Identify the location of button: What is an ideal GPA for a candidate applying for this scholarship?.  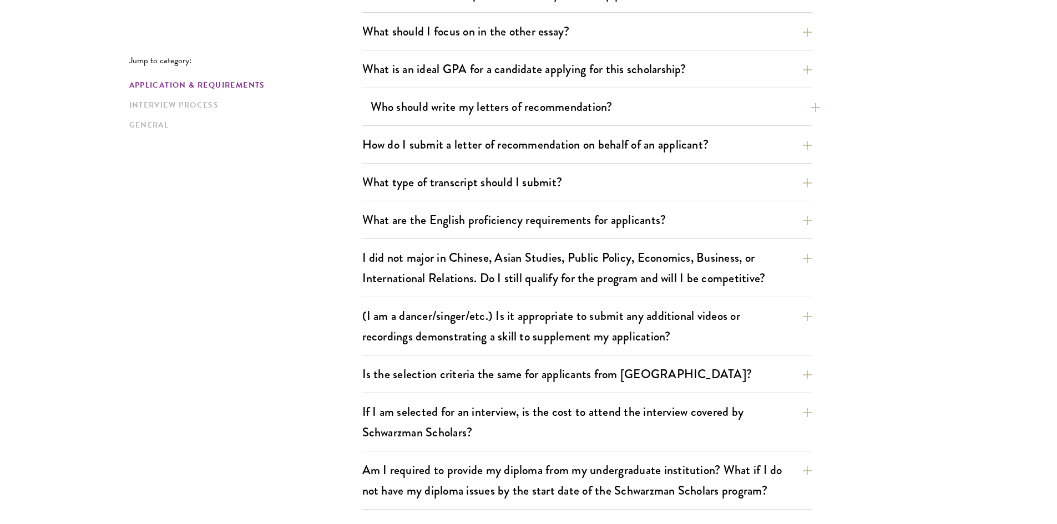
(587, 69).